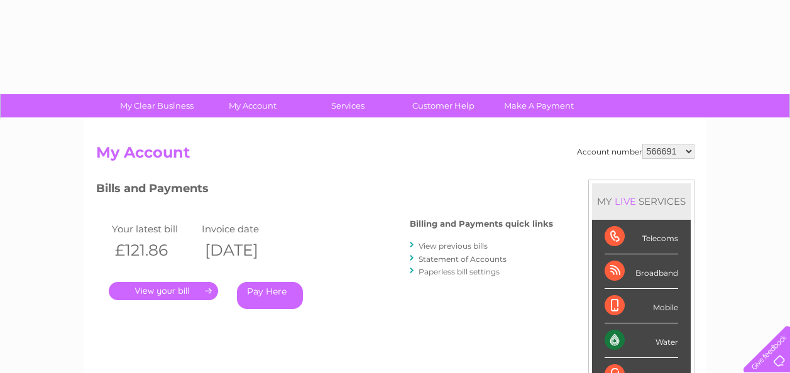 The width and height of the screenshot is (790, 373). Describe the element at coordinates (395, 156) in the screenshot. I see `h2: My Account` at that location.